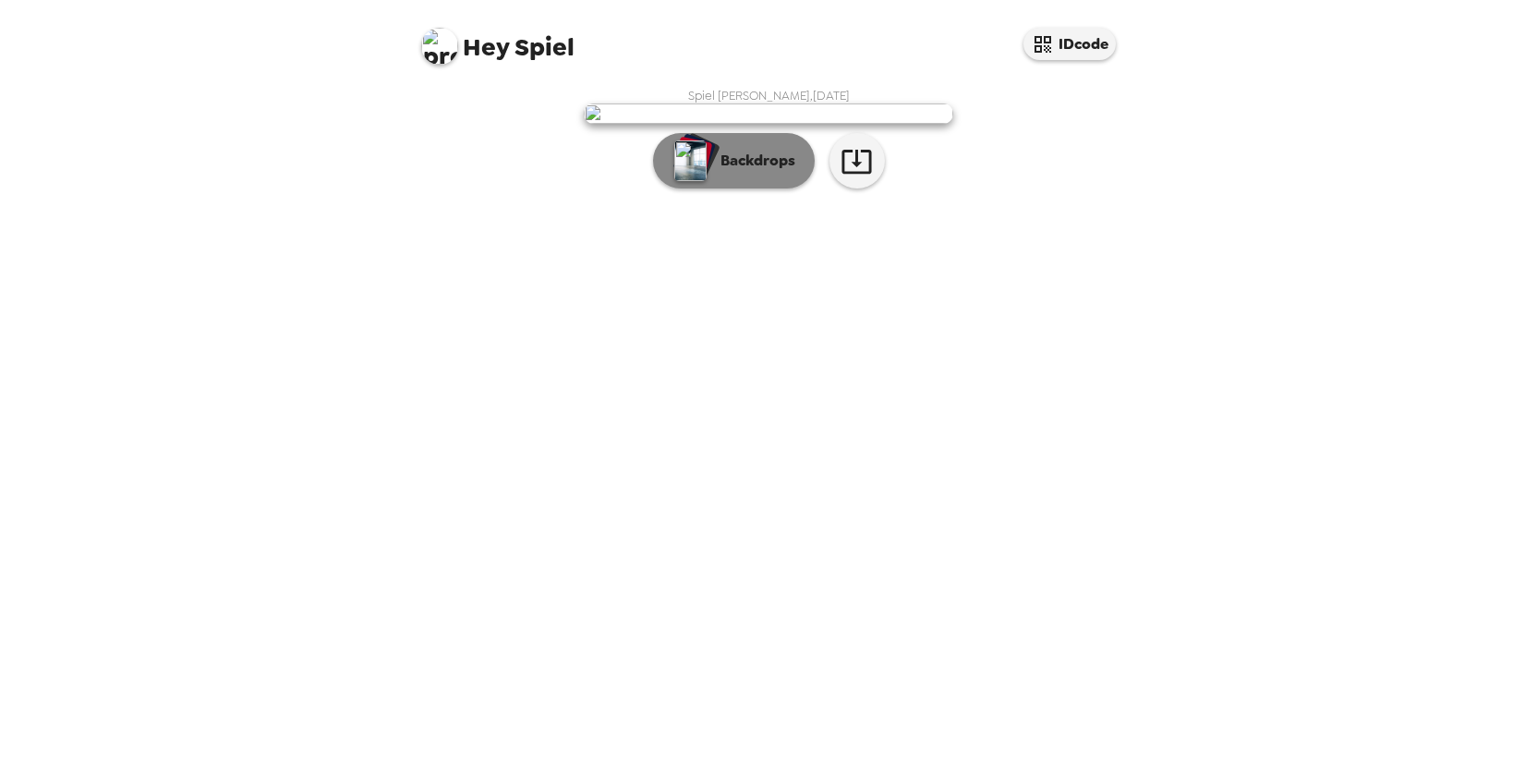 The height and width of the screenshot is (778, 1537). Describe the element at coordinates (734, 161) in the screenshot. I see `button: Backdrops` at that location.